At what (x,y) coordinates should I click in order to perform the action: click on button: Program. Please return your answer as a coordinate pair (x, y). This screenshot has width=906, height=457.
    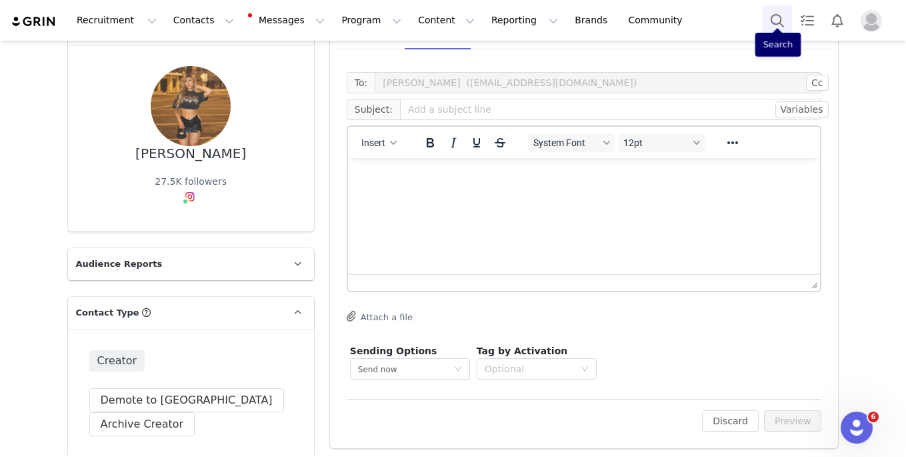
    Looking at the image, I should click on (371, 20).